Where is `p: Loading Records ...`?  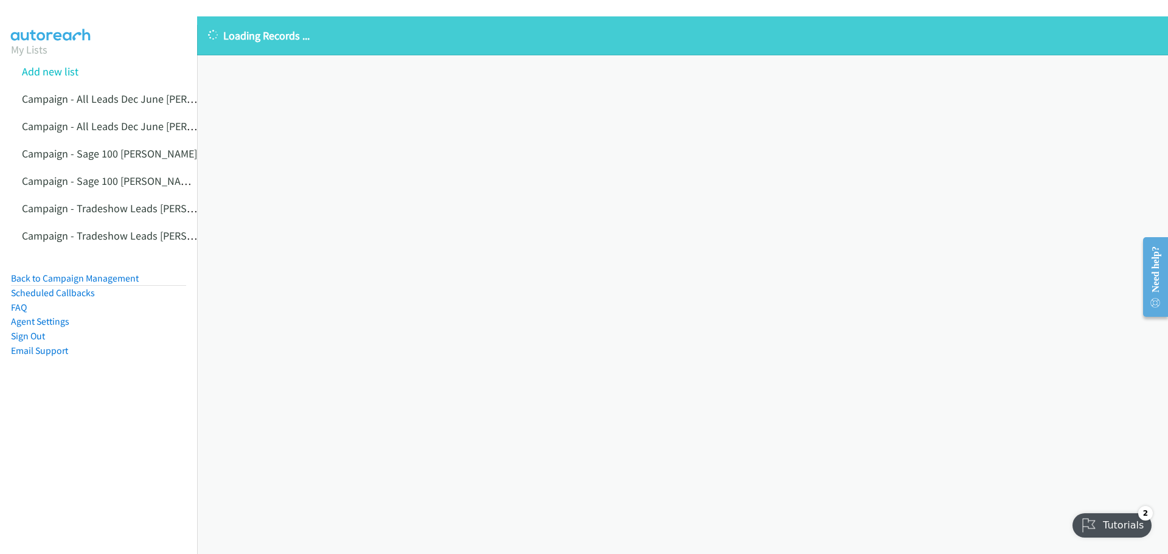
p: Loading Records ... is located at coordinates (682, 35).